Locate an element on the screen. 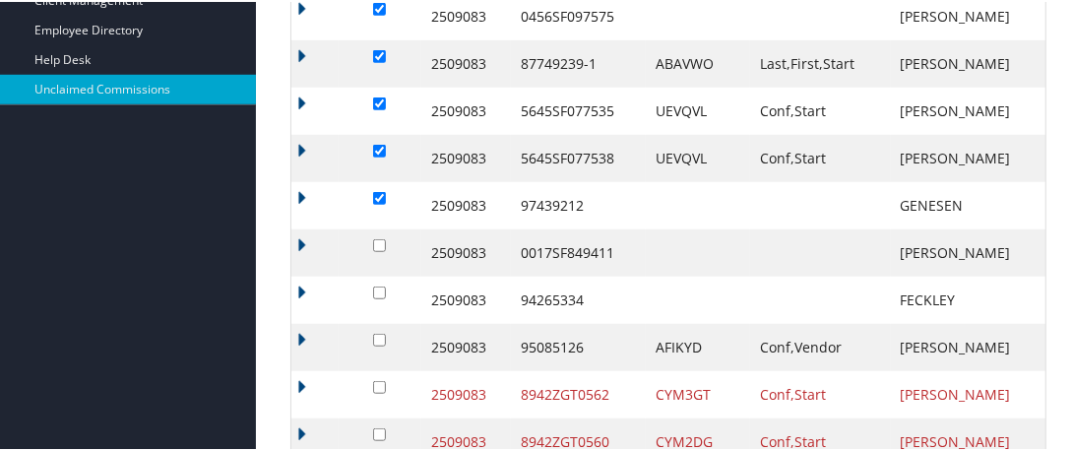 This screenshot has height=450, width=1073. td: FECKLEY is located at coordinates (967, 298).